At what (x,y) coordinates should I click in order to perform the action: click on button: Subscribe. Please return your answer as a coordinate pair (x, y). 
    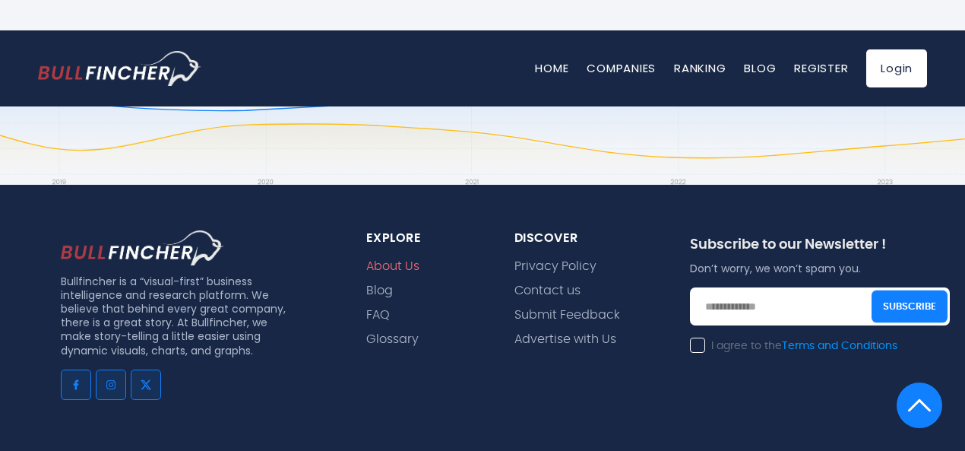
    Looking at the image, I should click on (910, 306).